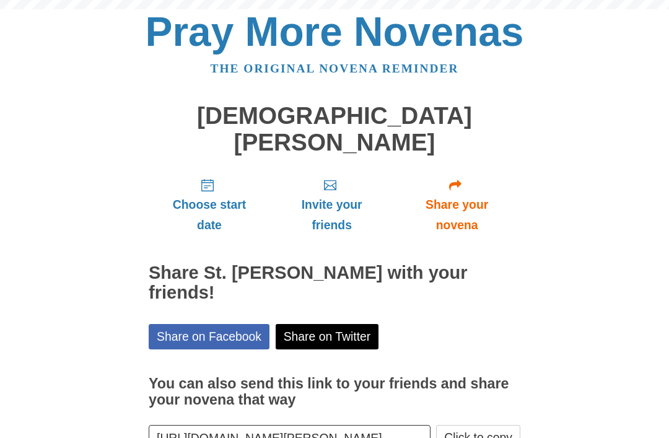 The width and height of the screenshot is (669, 438). Describe the element at coordinates (457, 205) in the screenshot. I see `a: Share your novena` at that location.